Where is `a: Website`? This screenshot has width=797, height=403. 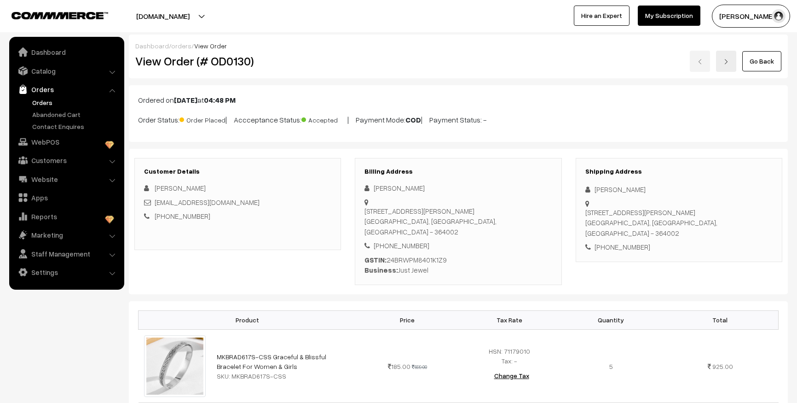 a: Website is located at coordinates (66, 179).